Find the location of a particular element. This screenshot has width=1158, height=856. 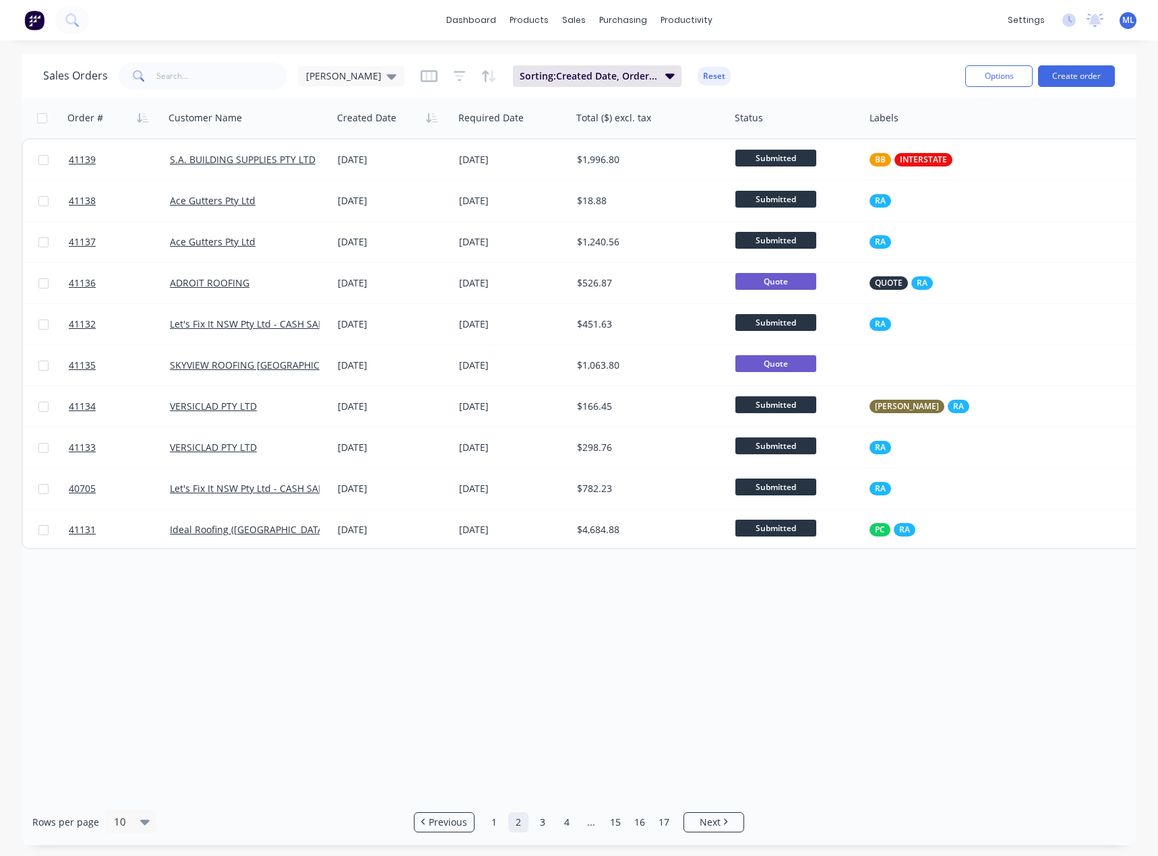

button: BBINTERSTATE is located at coordinates (910, 160).